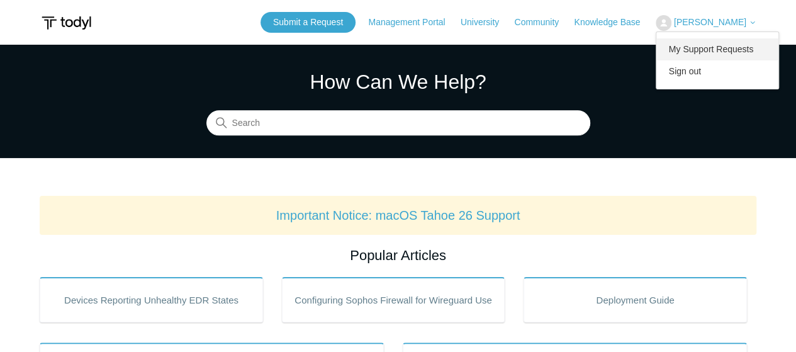  Describe the element at coordinates (717, 49) in the screenshot. I see `a: My Support Requests` at that location.